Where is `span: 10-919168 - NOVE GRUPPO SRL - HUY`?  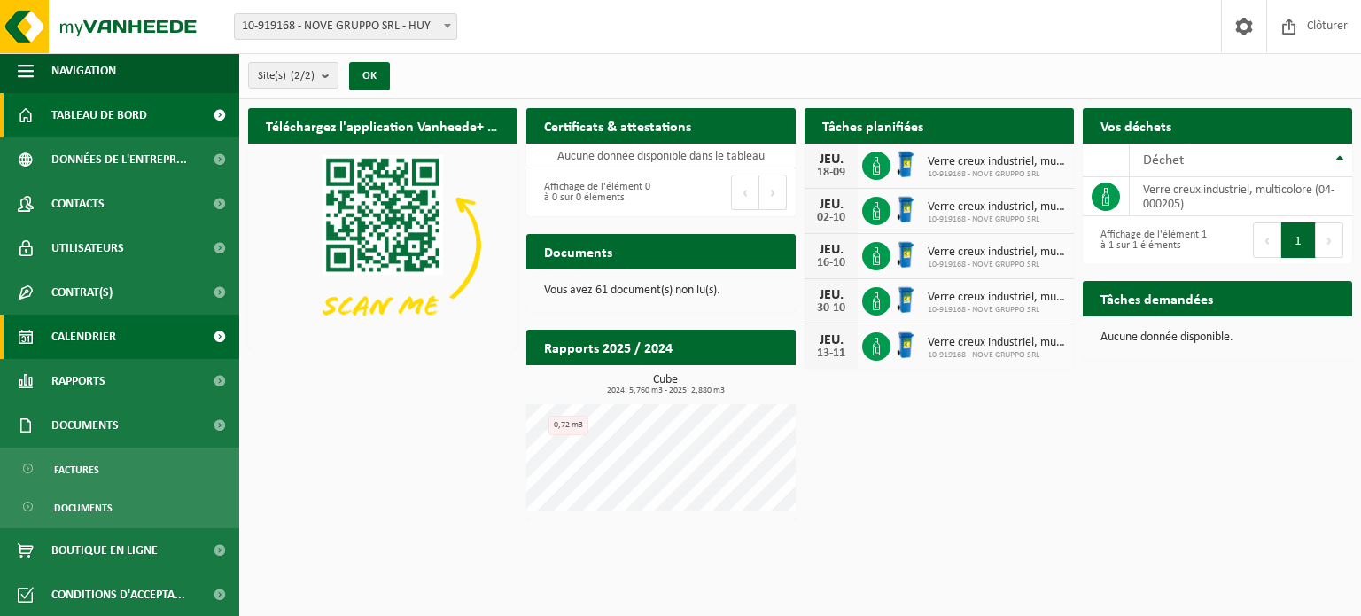
span: 10-919168 - NOVE GRUPPO SRL - HUY is located at coordinates (345, 27).